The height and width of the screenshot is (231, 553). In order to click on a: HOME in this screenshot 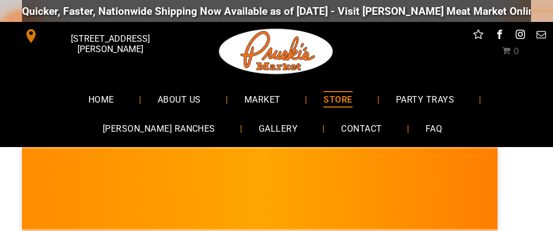, I will do `click(101, 99)`.